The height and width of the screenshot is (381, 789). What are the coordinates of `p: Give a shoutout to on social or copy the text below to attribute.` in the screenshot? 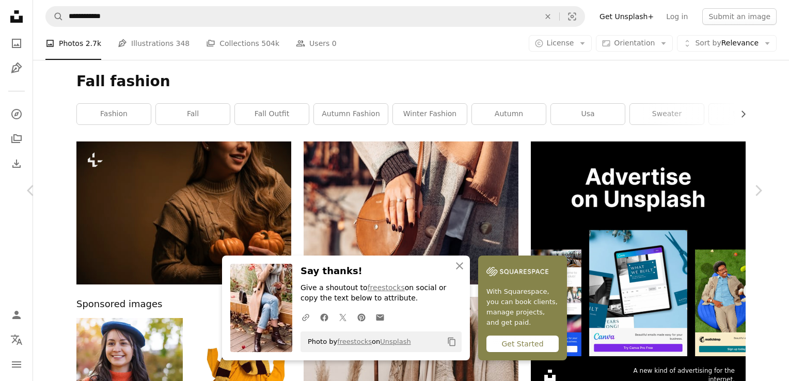 It's located at (381, 293).